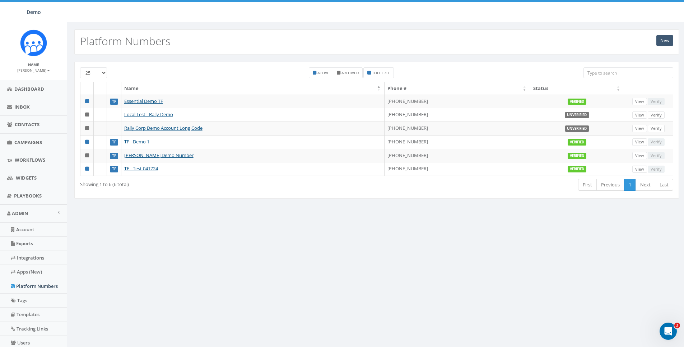  Describe the element at coordinates (628, 73) in the screenshot. I see `input: Type to search` at that location.